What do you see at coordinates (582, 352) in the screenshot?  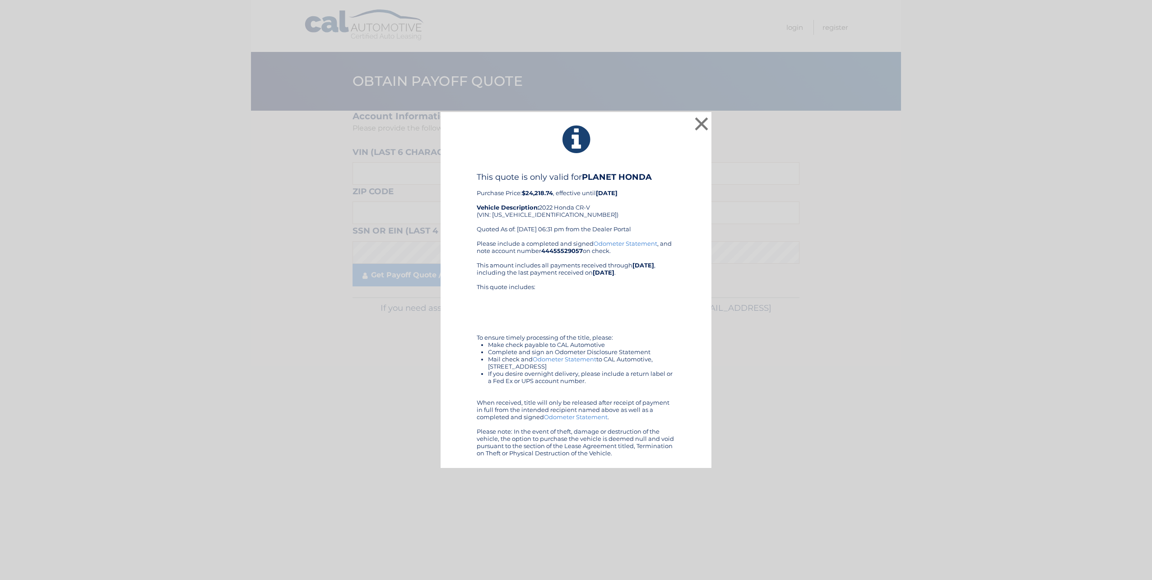 I see `li: Complete and sign an Odometer Disclosure Statement` at bounding box center [582, 352].